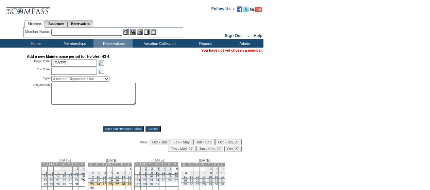  What do you see at coordinates (28, 8) in the screenshot?
I see `img: Compass Home` at bounding box center [28, 8].